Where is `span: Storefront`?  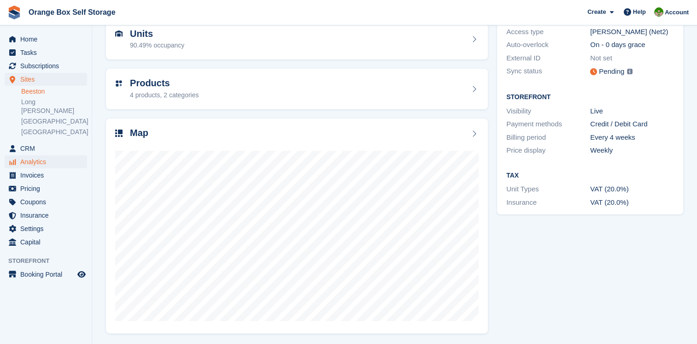 span: Storefront is located at coordinates (50, 261).